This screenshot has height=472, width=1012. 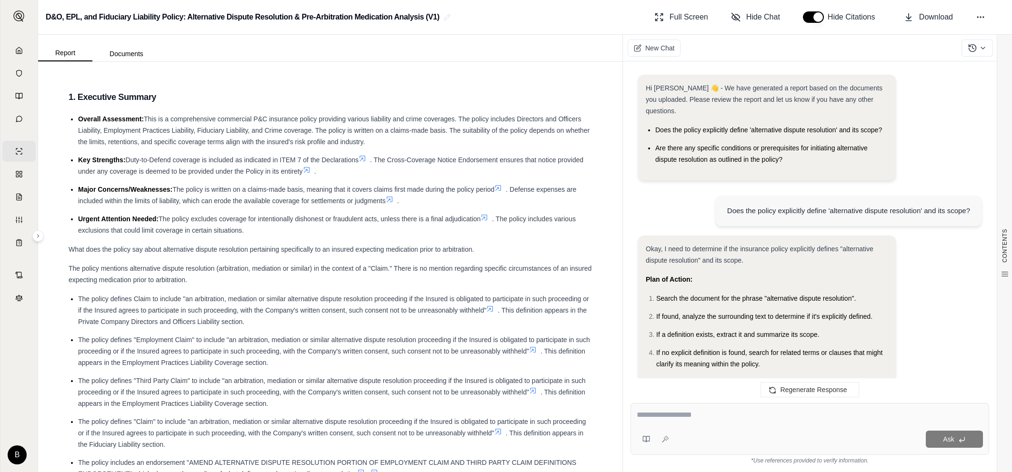 What do you see at coordinates (809, 390) in the screenshot?
I see `button: Regenerate Response` at bounding box center [809, 390].